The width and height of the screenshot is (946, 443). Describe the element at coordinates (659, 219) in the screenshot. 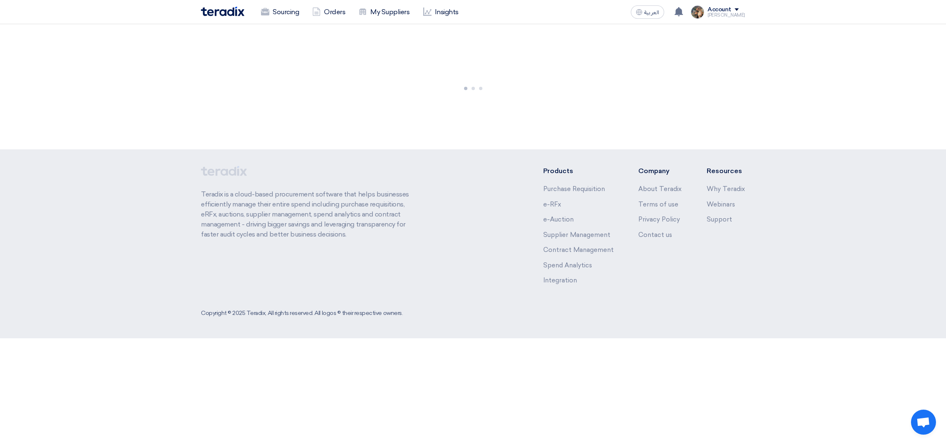

I see `a: Privacy Policy` at that location.